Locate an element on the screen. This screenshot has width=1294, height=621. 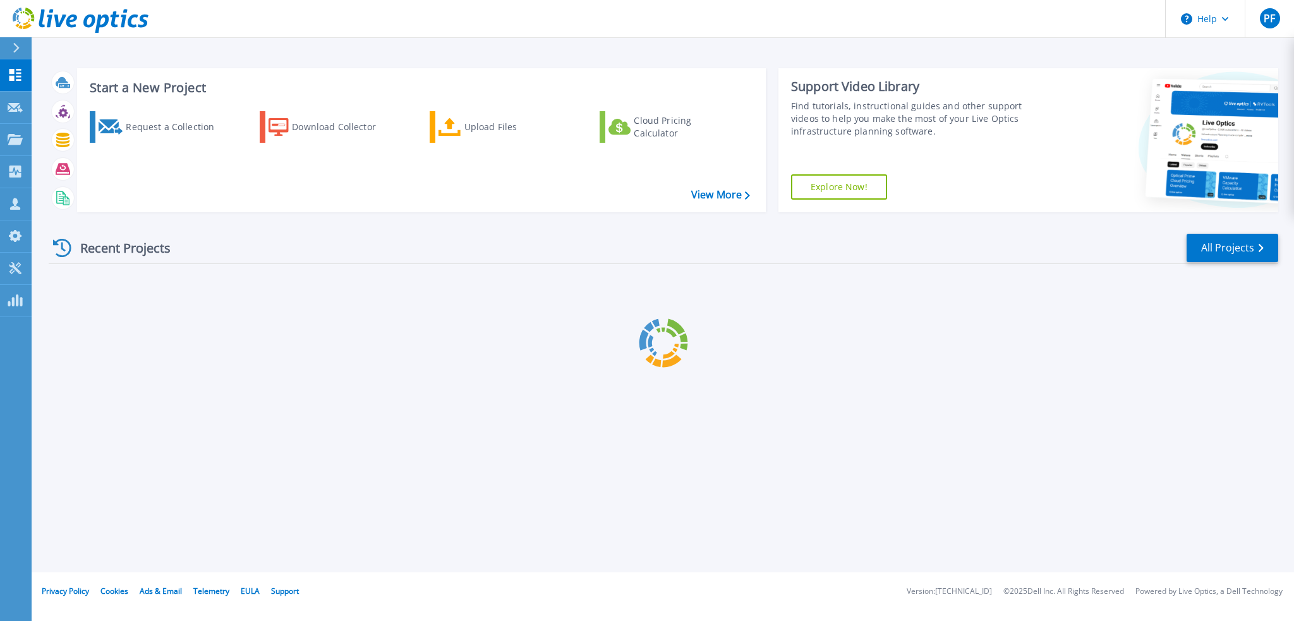
a: View More is located at coordinates (720, 195).